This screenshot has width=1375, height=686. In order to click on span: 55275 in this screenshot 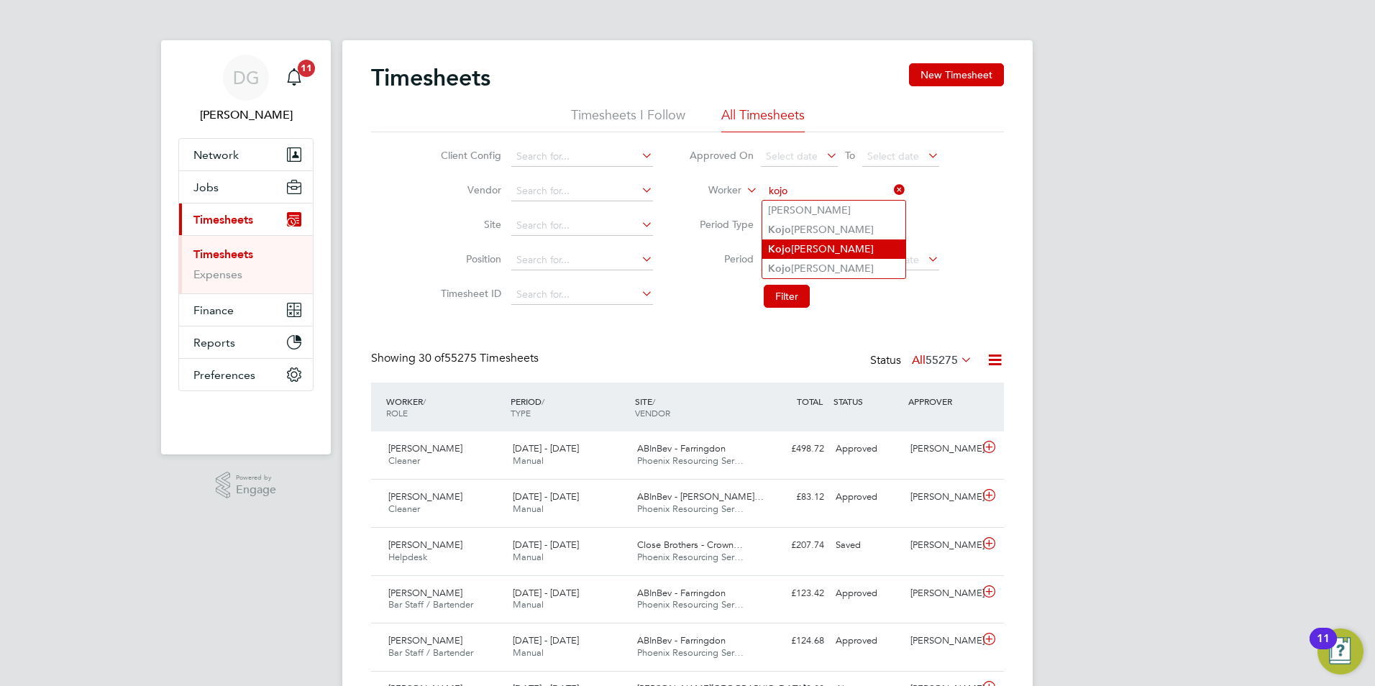, I will do `click(941, 360)`.